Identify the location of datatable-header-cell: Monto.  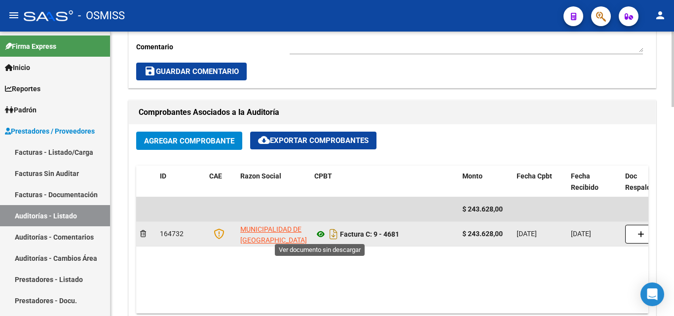
(486, 182).